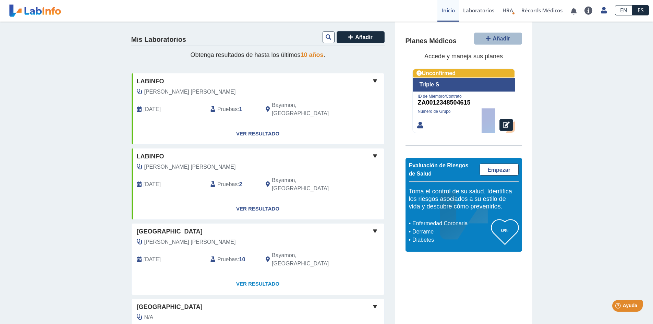 The image size is (653, 324). What do you see at coordinates (451, 240) in the screenshot?
I see `li: Diabetes` at bounding box center [451, 240].